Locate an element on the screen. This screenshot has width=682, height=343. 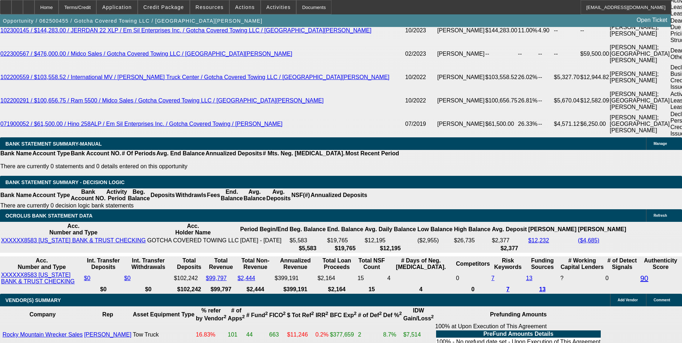
span: Credit Package is located at coordinates (164, 7).